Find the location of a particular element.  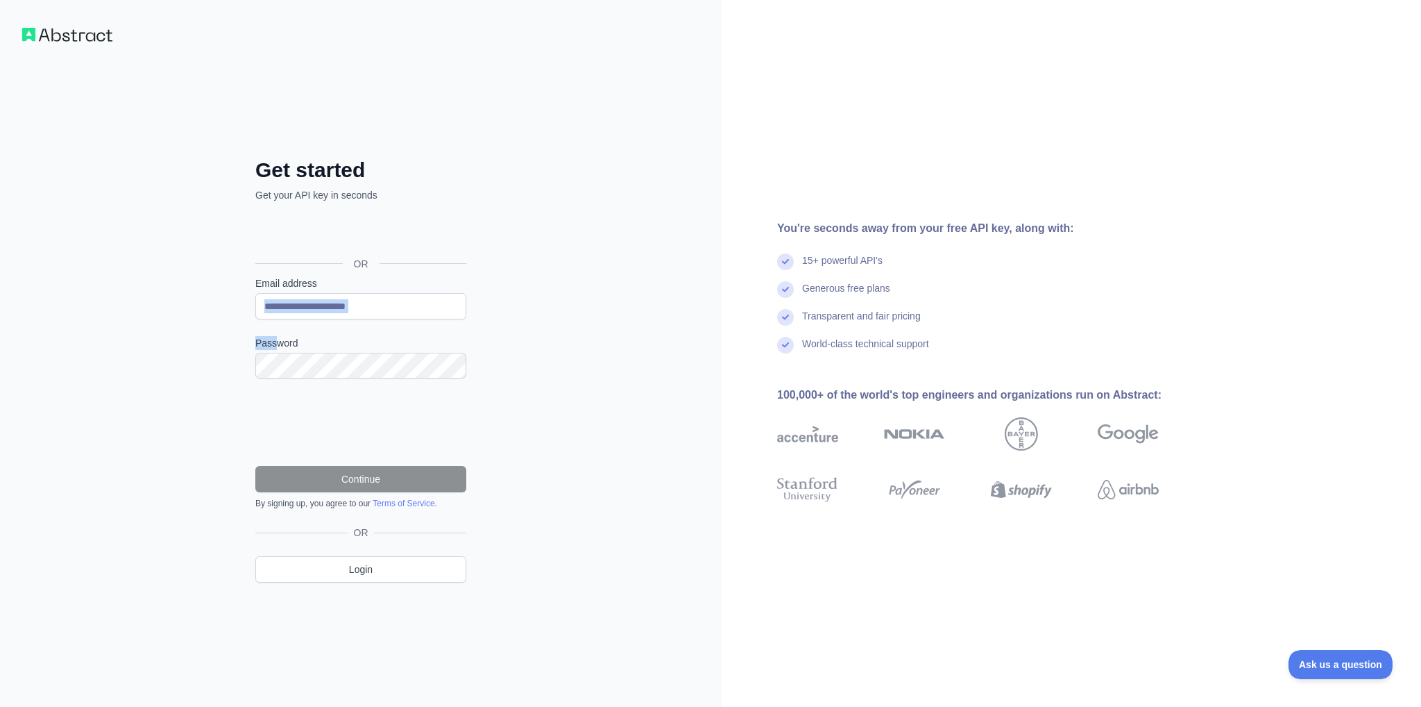

div: You're seconds away from your free API key, along with: is located at coordinates (990, 228).